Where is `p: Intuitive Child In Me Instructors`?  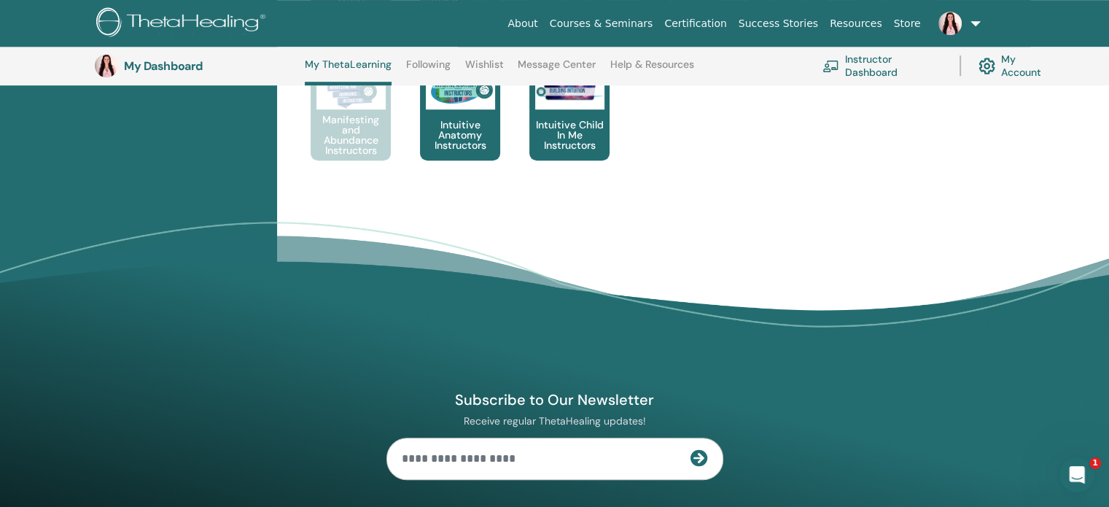
p: Intuitive Child In Me Instructors is located at coordinates (569, 135).